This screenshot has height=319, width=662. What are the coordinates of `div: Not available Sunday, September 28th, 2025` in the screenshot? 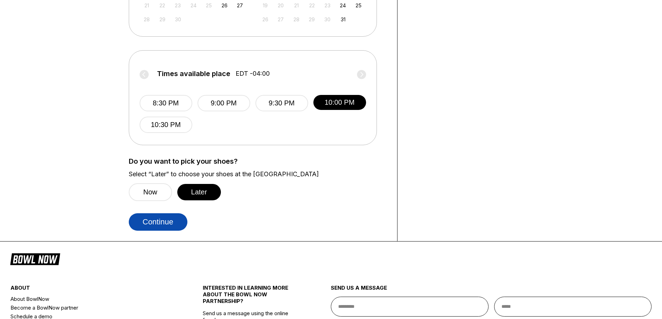 It's located at (147, 19).